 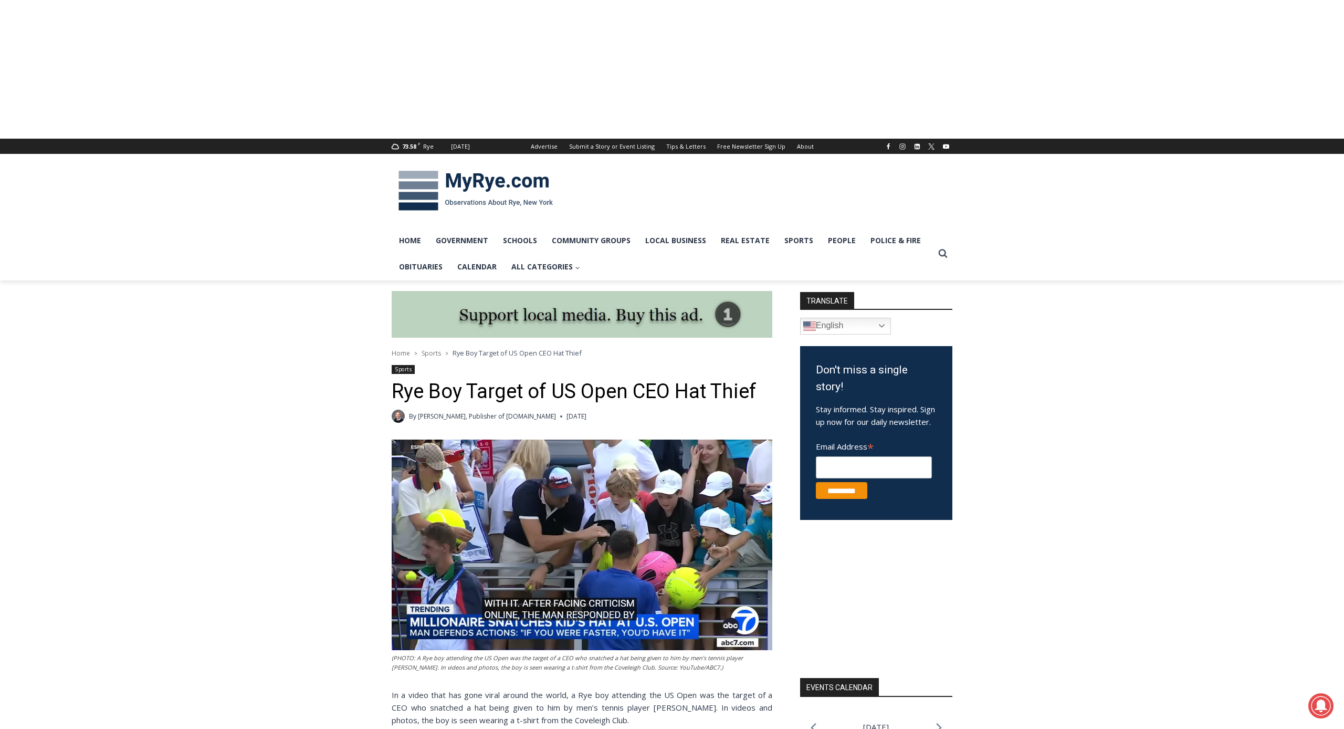 I want to click on figcaption: (PHOTO: A Rye boy attending the US Open was the target of a CEO who snatched a hat being given to..., so click(x=582, y=662).